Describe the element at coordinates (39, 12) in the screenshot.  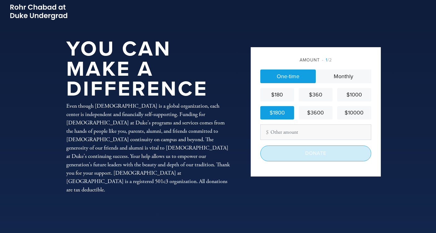
I see `img: Picture2_0.png` at that location.